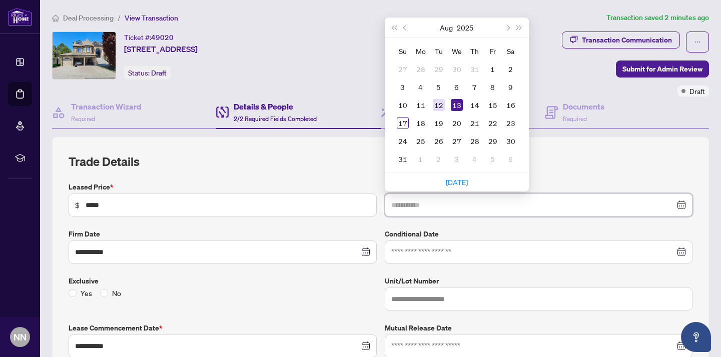 The image size is (721, 357). What do you see at coordinates (421, 105) in the screenshot?
I see `div: 11` at bounding box center [421, 105].